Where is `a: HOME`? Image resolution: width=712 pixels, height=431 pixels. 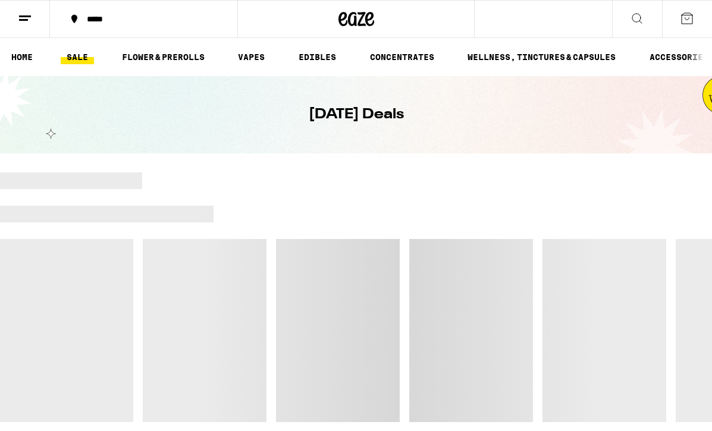
a: HOME is located at coordinates (22, 57).